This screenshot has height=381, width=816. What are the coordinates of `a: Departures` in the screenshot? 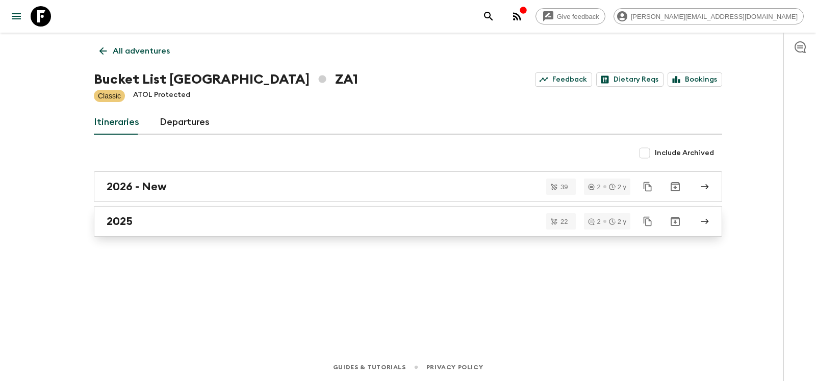 It's located at (185, 122).